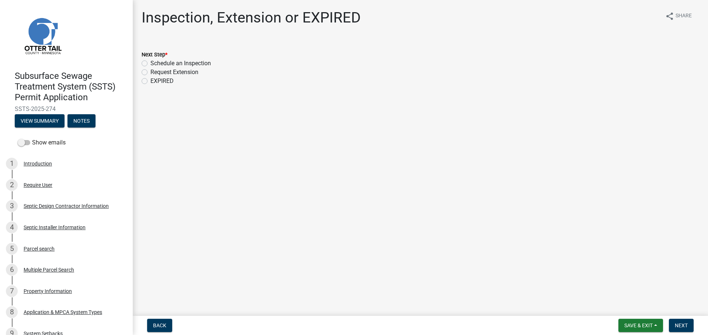 Image resolution: width=708 pixels, height=335 pixels. I want to click on i: share, so click(669, 16).